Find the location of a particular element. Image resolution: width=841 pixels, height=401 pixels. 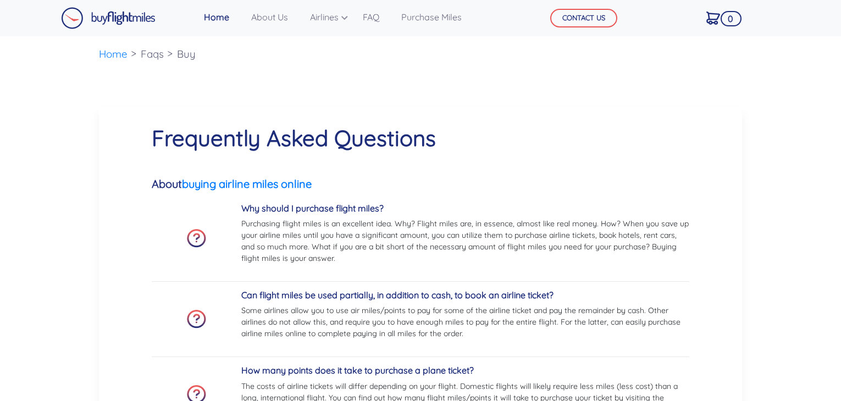

h5: Why should I purchase flight miles? is located at coordinates (465, 208).